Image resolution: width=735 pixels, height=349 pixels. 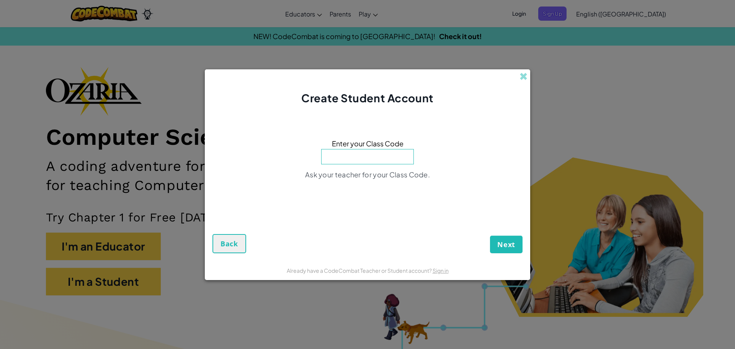 What do you see at coordinates (359, 270) in the screenshot?
I see `span: Already have a CodeCombat Teacher or Student account?` at bounding box center [359, 270].